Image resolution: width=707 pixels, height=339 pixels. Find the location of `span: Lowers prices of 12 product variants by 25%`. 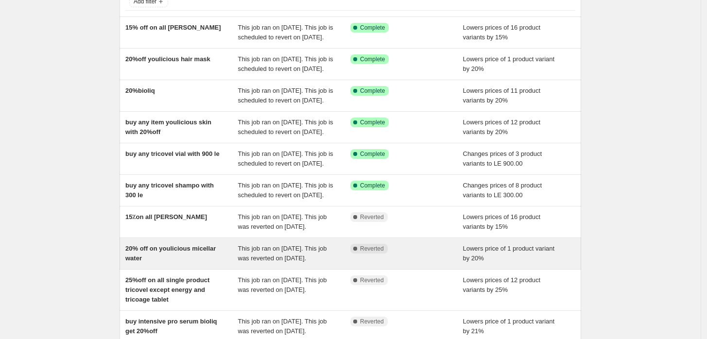

span: Lowers prices of 12 product variants by 25% is located at coordinates (502, 285).